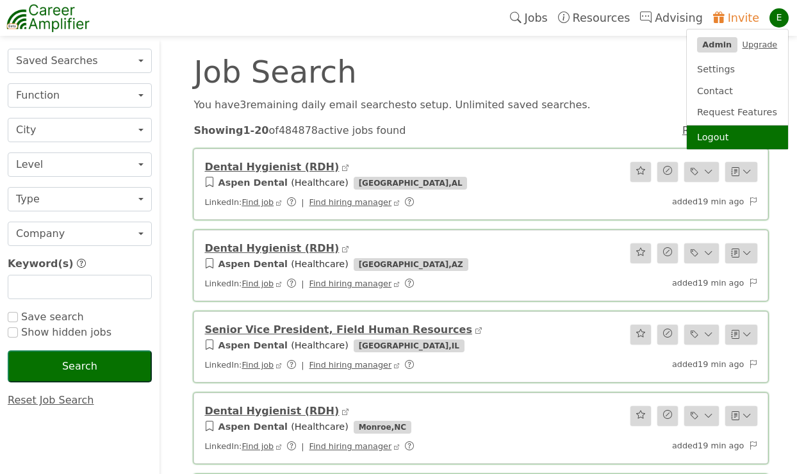 This screenshot has height=474, width=797. I want to click on button: Level, so click(79, 165).